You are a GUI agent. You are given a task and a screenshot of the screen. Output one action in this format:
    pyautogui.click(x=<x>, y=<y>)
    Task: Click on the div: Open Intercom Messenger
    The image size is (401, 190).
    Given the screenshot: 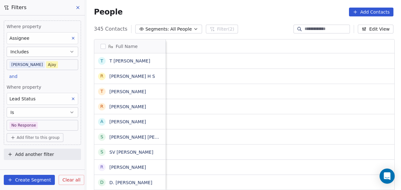 What is the action you would take?
    pyautogui.click(x=387, y=176)
    